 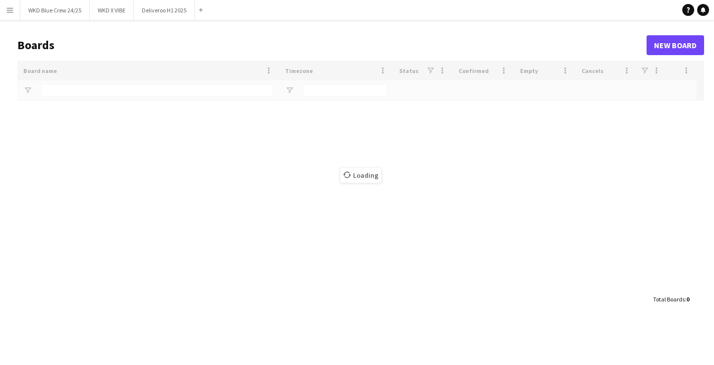 I want to click on a: New Board, so click(x=675, y=45).